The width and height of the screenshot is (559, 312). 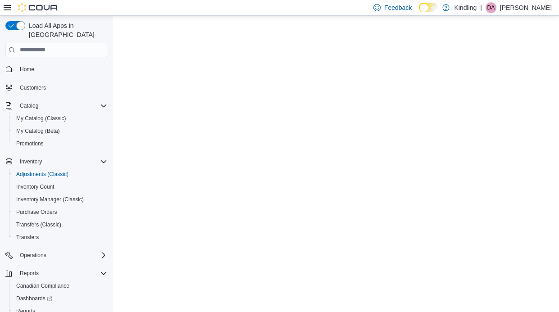 I want to click on button: Home, so click(x=56, y=69).